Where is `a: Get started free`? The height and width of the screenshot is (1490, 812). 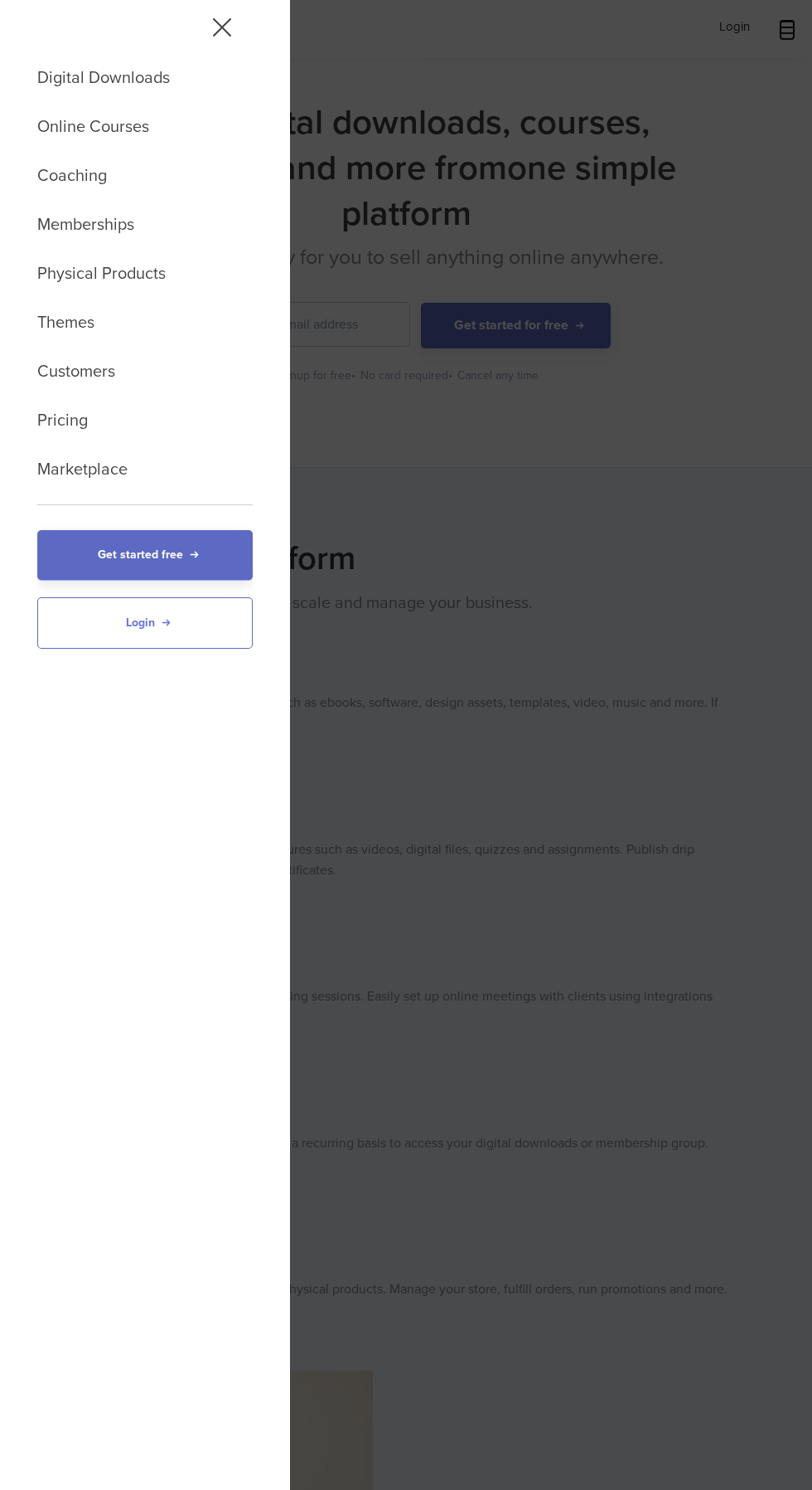
a: Get started free is located at coordinates (145, 555).